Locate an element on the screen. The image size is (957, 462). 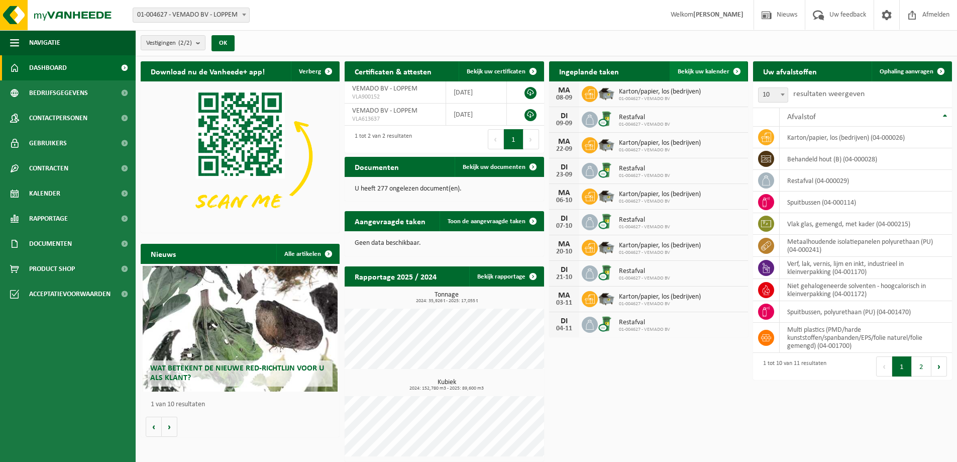
a: Bekijk uw certificaten is located at coordinates (501, 71).